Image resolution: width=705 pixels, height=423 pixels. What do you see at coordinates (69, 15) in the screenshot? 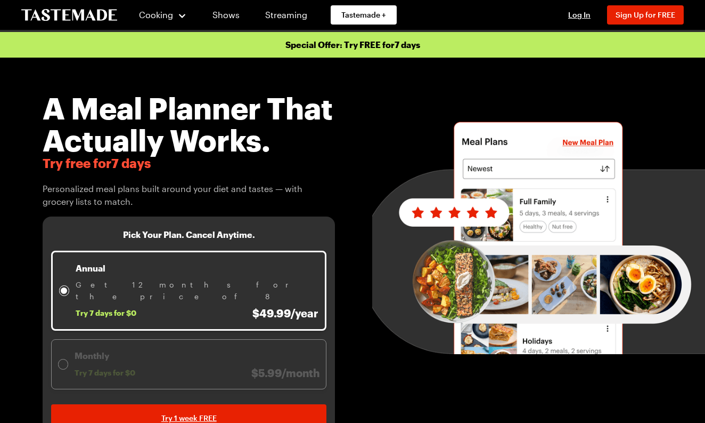
I see `a: To Tastemade Home Page` at bounding box center [69, 15].